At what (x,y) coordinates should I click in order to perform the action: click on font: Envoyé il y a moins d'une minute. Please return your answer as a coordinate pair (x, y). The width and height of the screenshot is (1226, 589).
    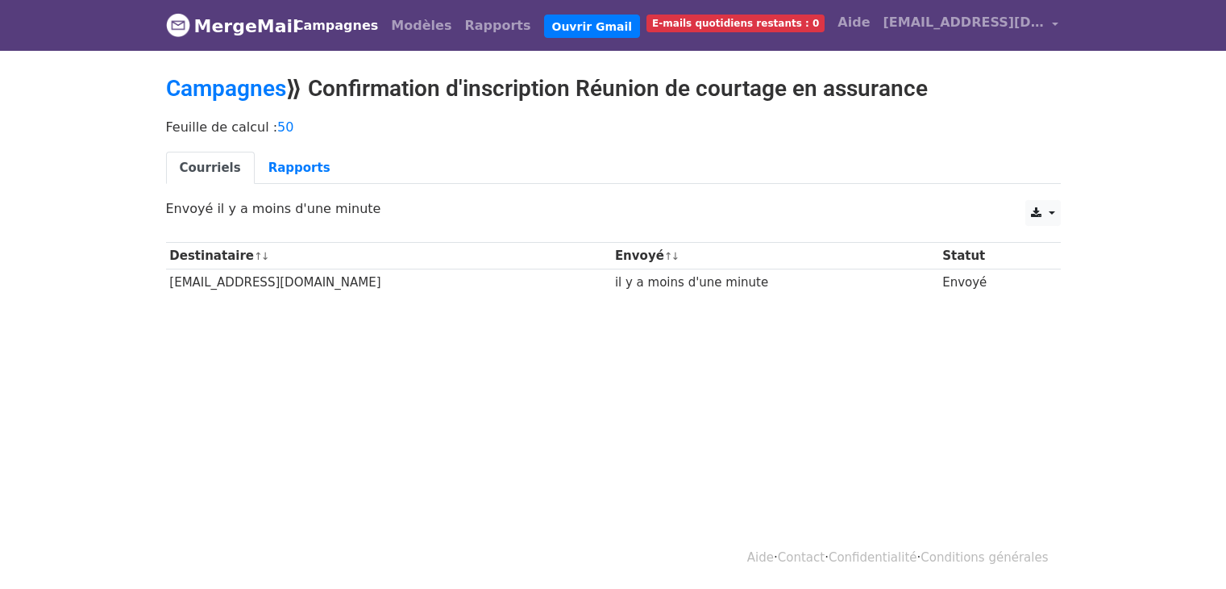
    Looking at the image, I should click on (273, 208).